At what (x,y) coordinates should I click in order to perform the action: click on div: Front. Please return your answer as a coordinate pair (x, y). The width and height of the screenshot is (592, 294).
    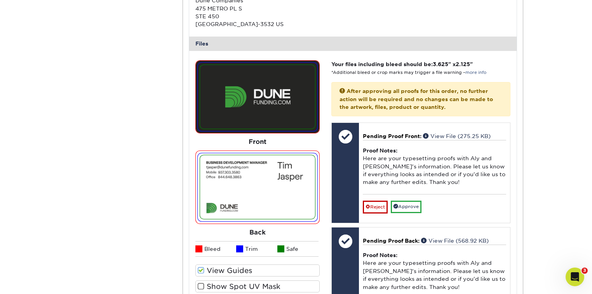
    Looking at the image, I should click on (258, 142).